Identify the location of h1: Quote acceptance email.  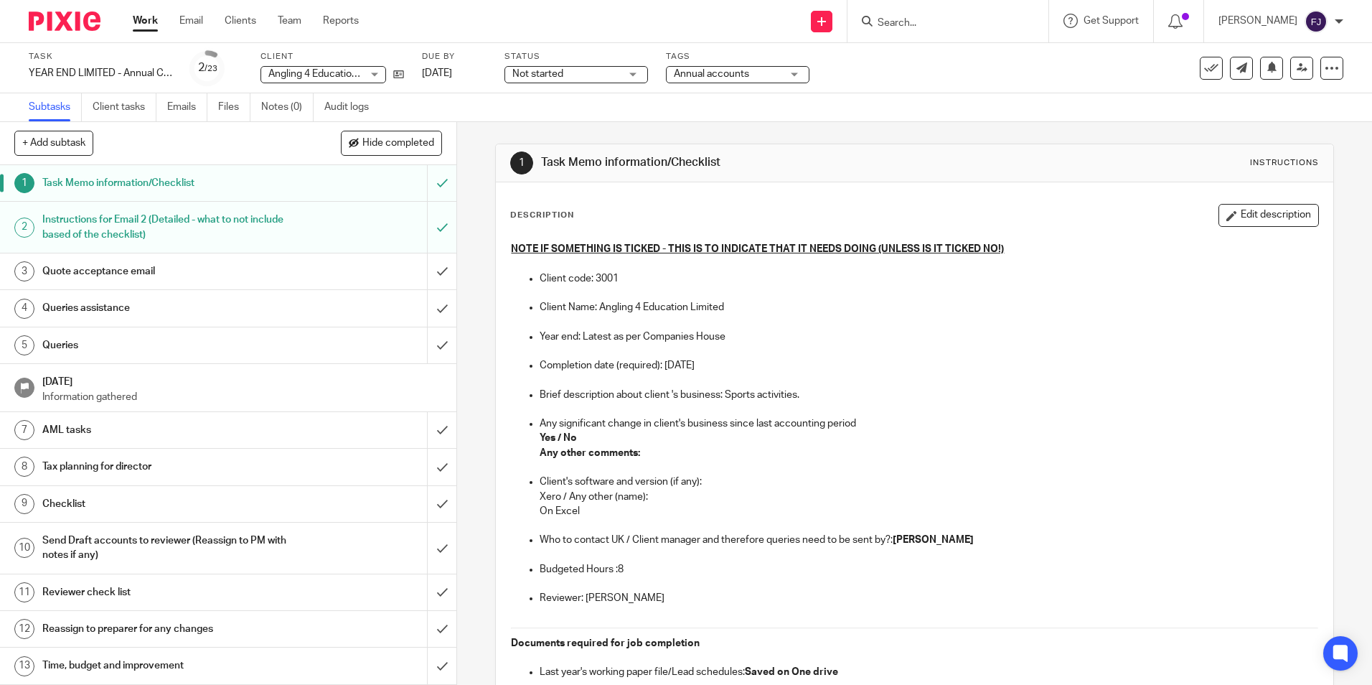
(166, 271).